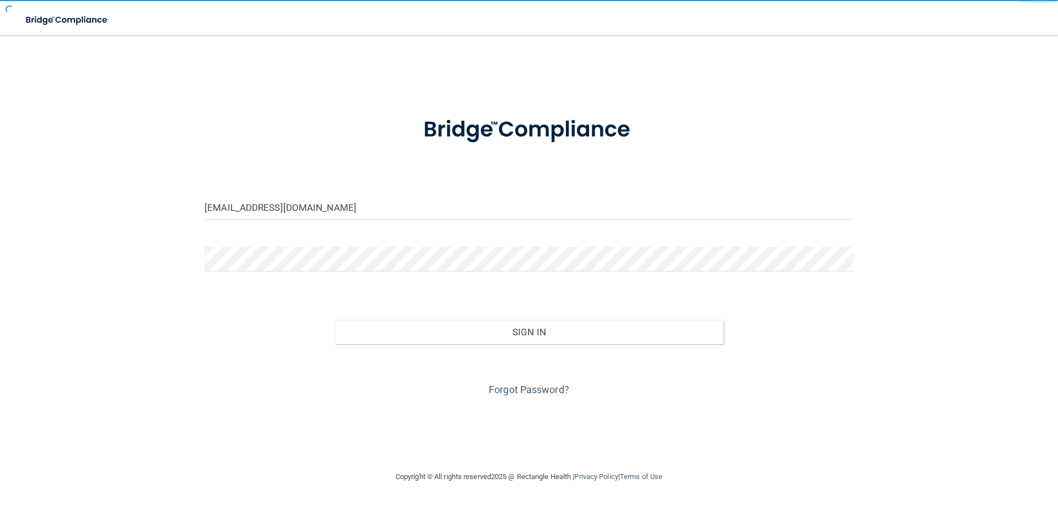  What do you see at coordinates (529, 390) in the screenshot?
I see `a: Forgot Password?` at bounding box center [529, 390].